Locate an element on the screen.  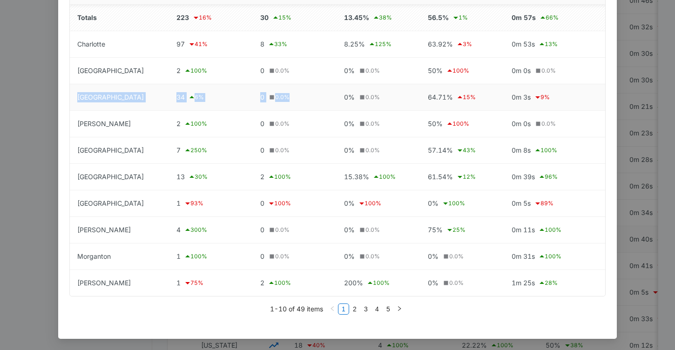
li: Previous Page is located at coordinates (332, 309).